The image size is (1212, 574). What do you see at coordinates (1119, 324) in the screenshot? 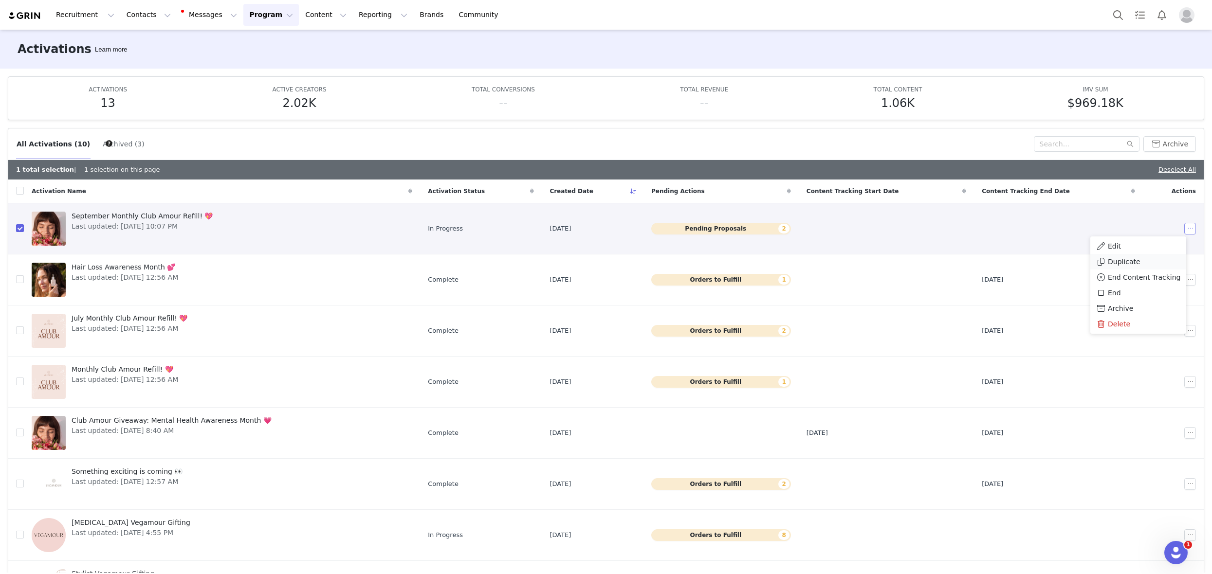
I see `span: Delete` at bounding box center [1119, 324].